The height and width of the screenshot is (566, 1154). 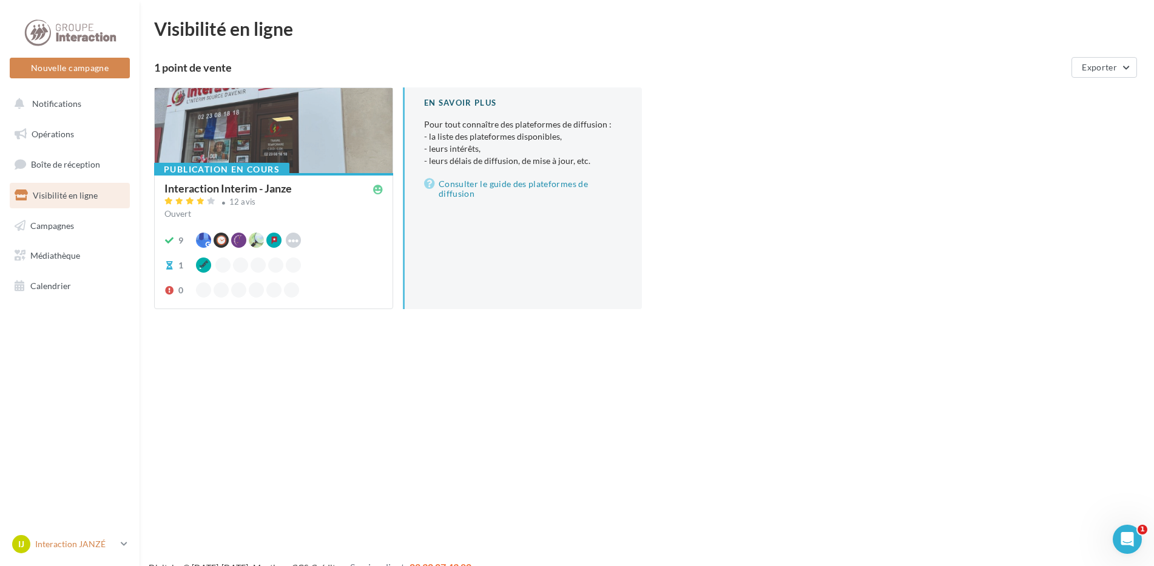 What do you see at coordinates (66, 164) in the screenshot?
I see `span: Boîte de réception` at bounding box center [66, 164].